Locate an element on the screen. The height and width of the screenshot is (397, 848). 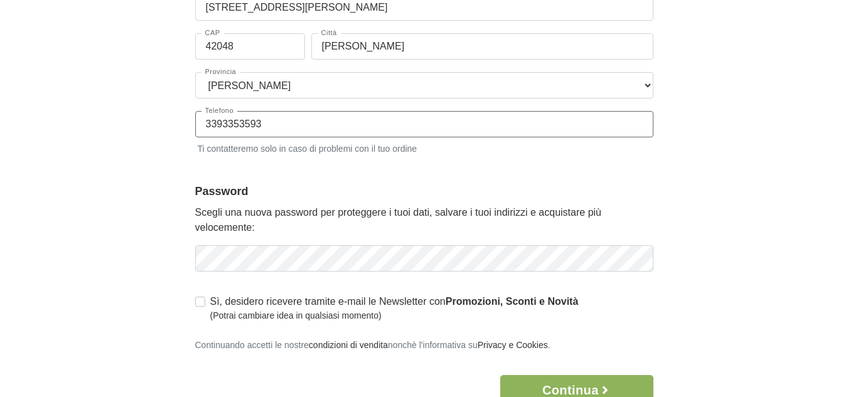
label: Sì, desidero ricevere tramite e-mail le Newsletter con is located at coordinates (394, 308).